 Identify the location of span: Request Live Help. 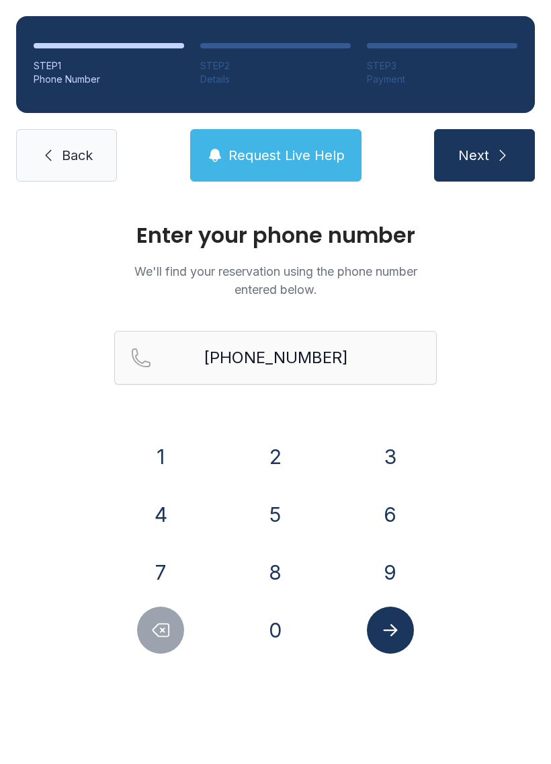
(286, 155).